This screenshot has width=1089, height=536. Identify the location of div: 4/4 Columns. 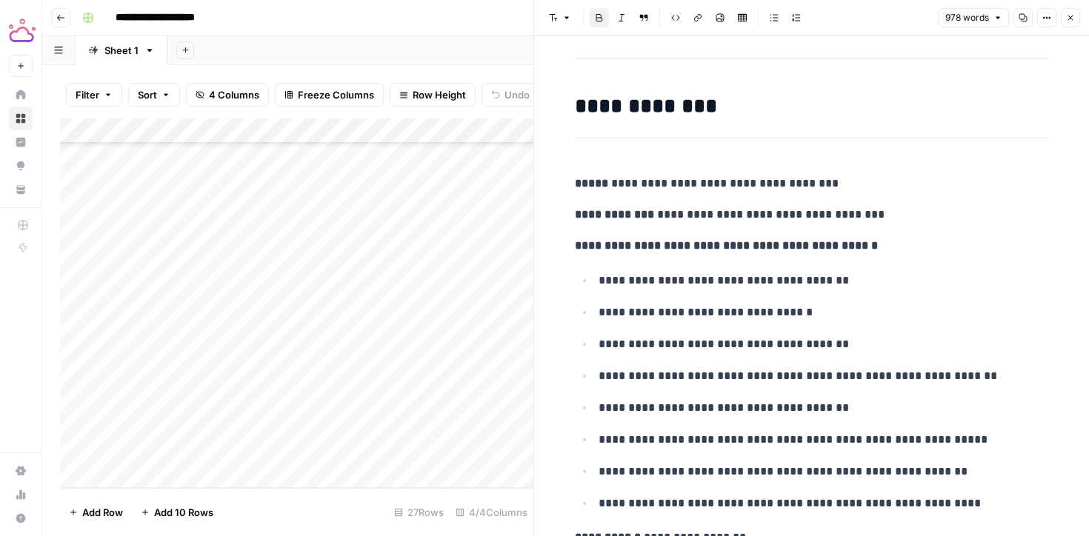
(491, 513).